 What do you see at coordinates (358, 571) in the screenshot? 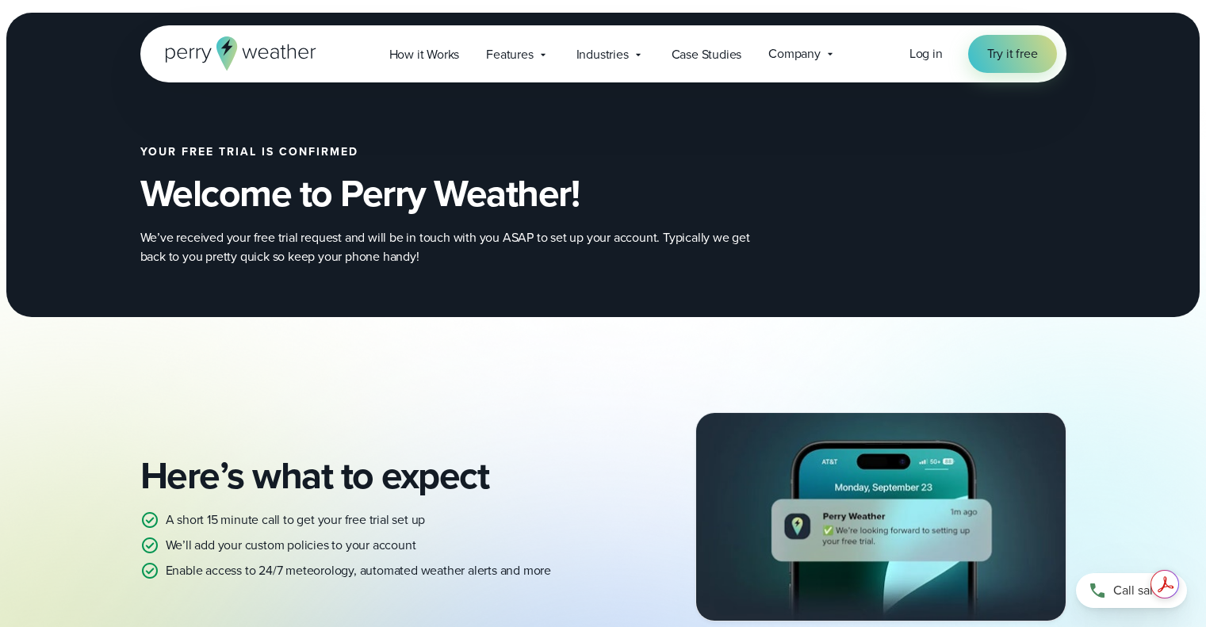
I see `p: Enable access to 24/7 meteorology, automated weather alerts and more` at bounding box center [358, 571].